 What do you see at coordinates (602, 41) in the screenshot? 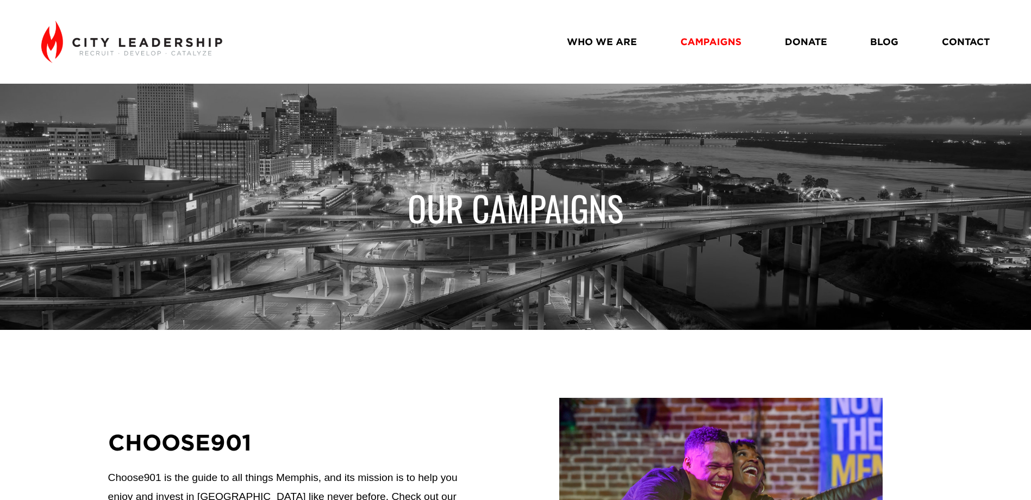
I see `a: WHO WE ARE` at bounding box center [602, 41].